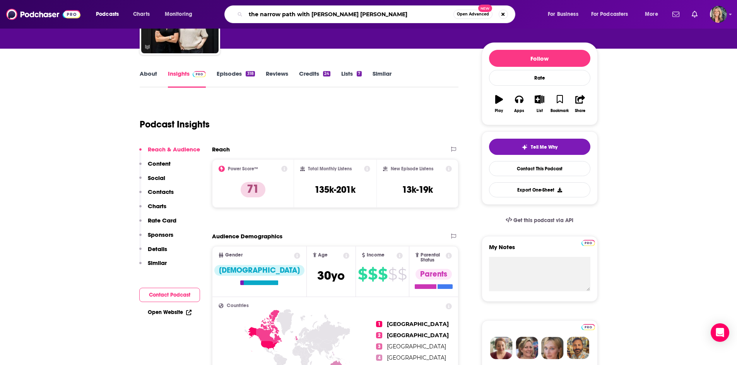 This screenshot has width=737, height=365. I want to click on button: Play, so click(499, 104).